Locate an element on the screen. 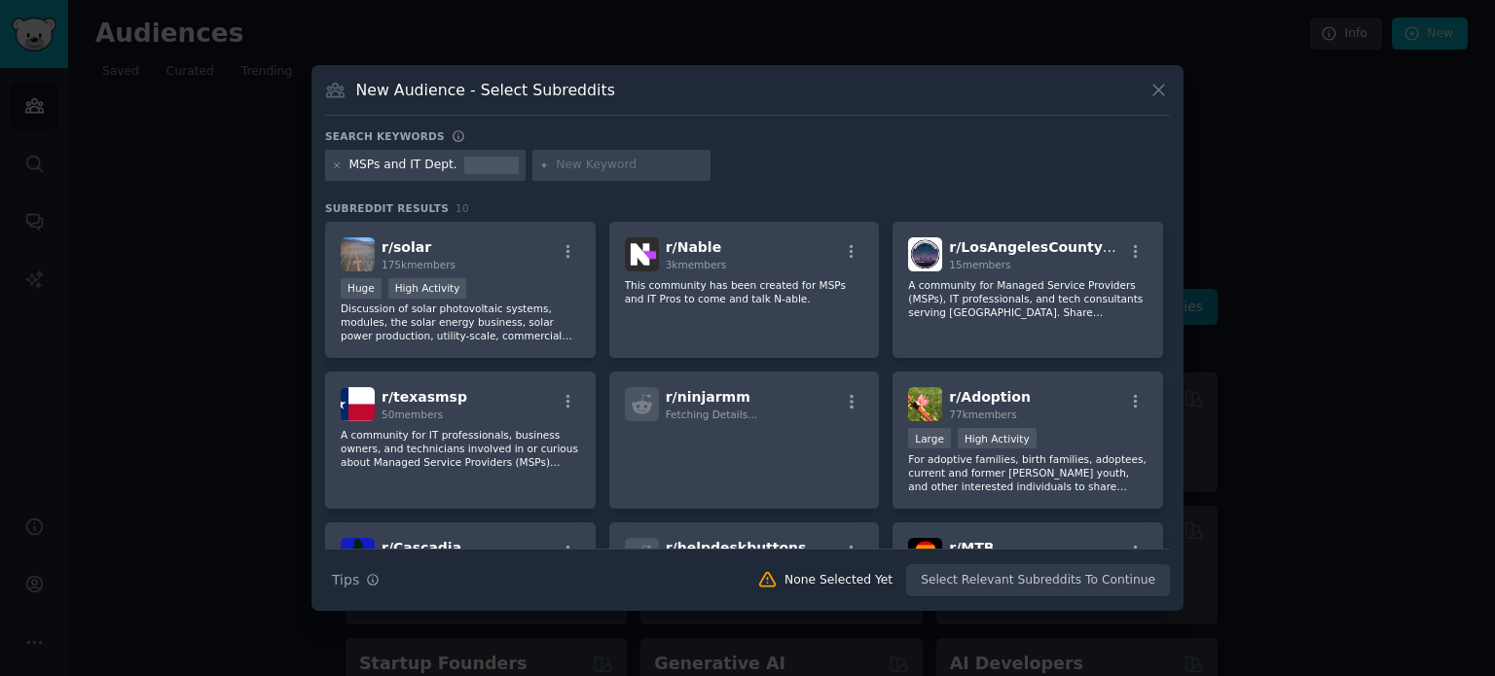 The image size is (1495, 676). p: Discussion of solar photovoltaic systems, modules, the solar energy business, solar power product... is located at coordinates (460, 322).